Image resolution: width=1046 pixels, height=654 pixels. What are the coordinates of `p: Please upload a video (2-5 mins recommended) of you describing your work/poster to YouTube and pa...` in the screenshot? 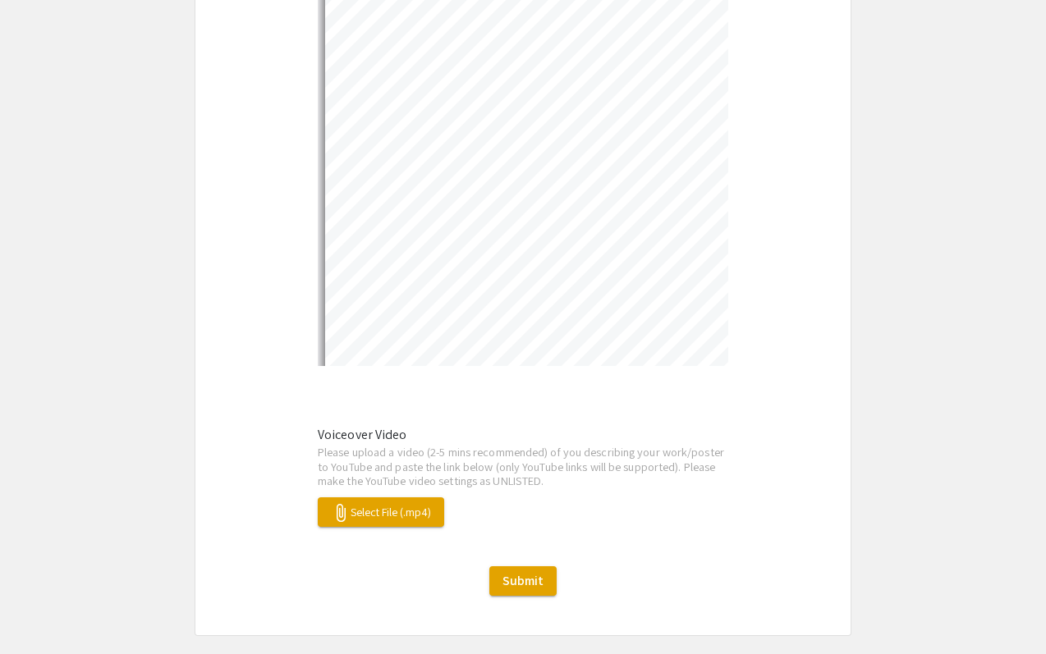 It's located at (523, 466).